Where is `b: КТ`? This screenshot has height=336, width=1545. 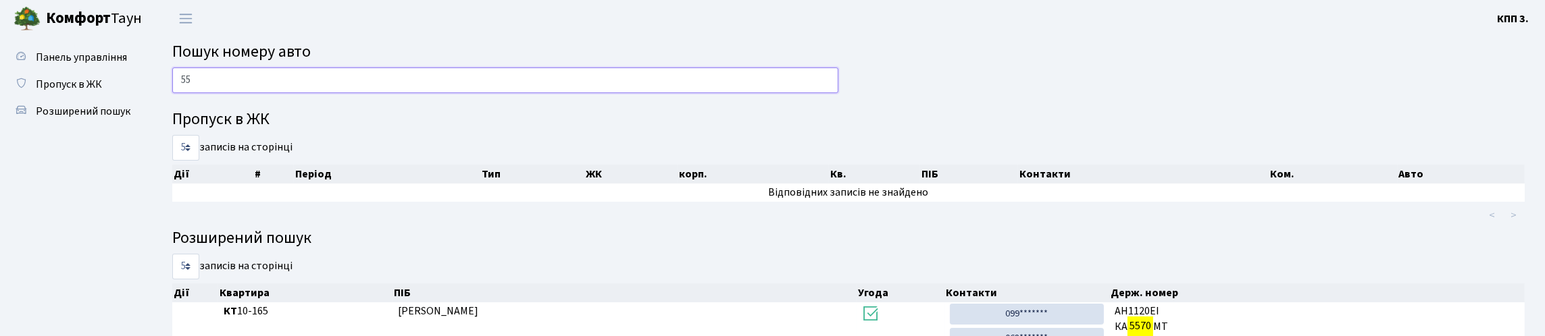 b: КТ is located at coordinates (230, 311).